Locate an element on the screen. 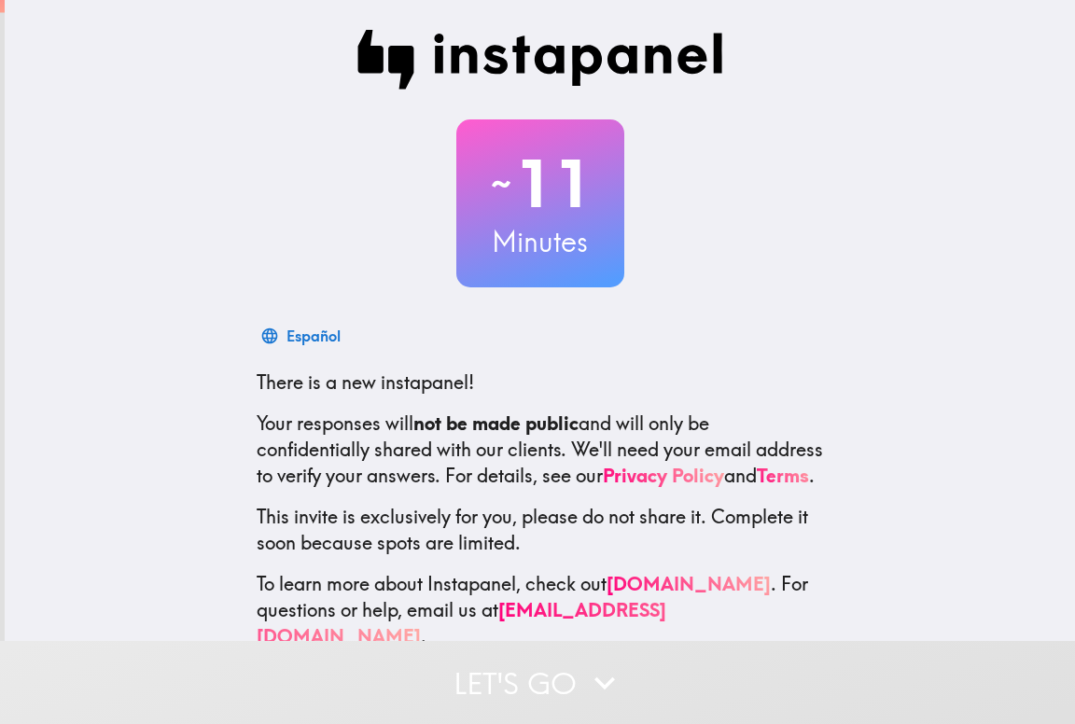 The image size is (1075, 724). h3: Minutes is located at coordinates (540, 242).